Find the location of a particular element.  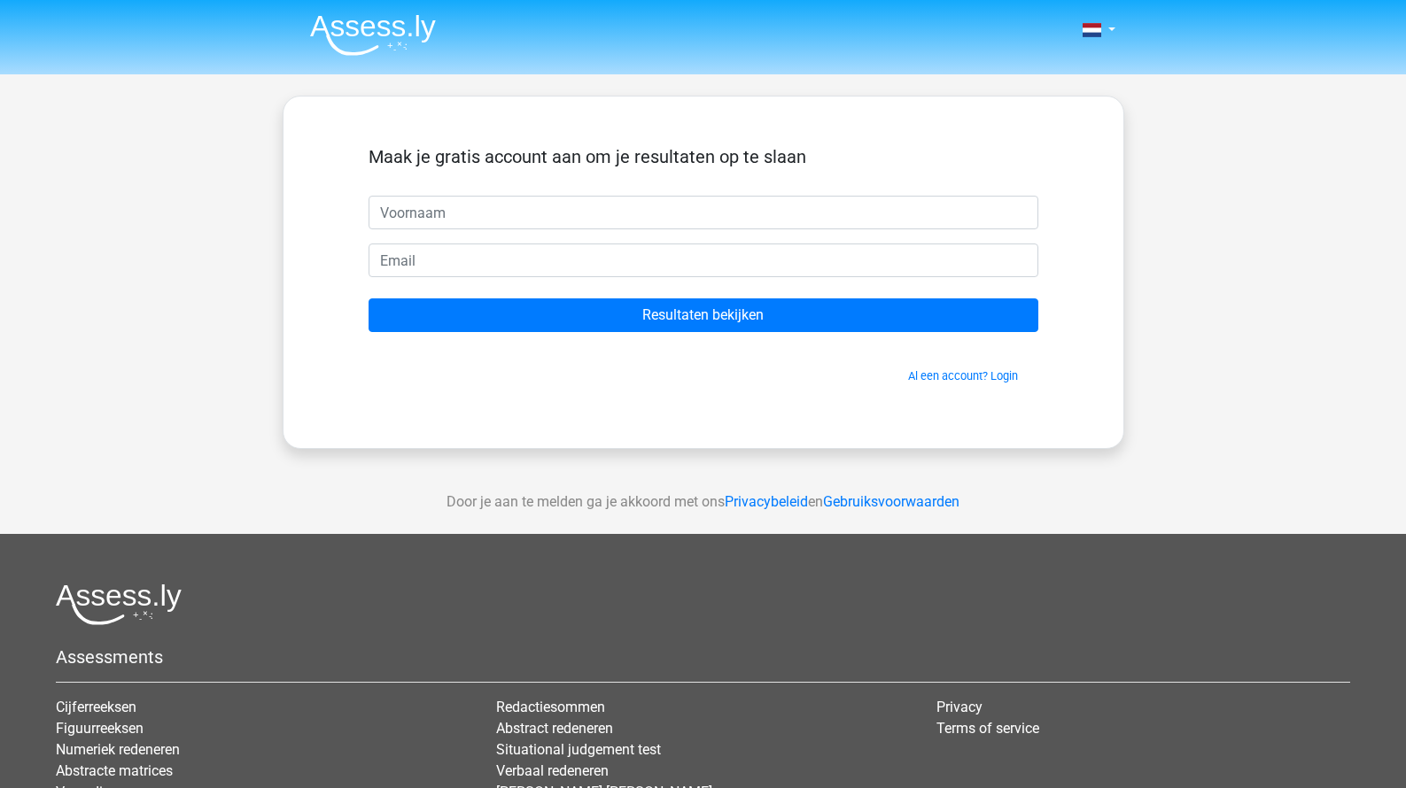

a: Redactiesommen is located at coordinates (550, 707).